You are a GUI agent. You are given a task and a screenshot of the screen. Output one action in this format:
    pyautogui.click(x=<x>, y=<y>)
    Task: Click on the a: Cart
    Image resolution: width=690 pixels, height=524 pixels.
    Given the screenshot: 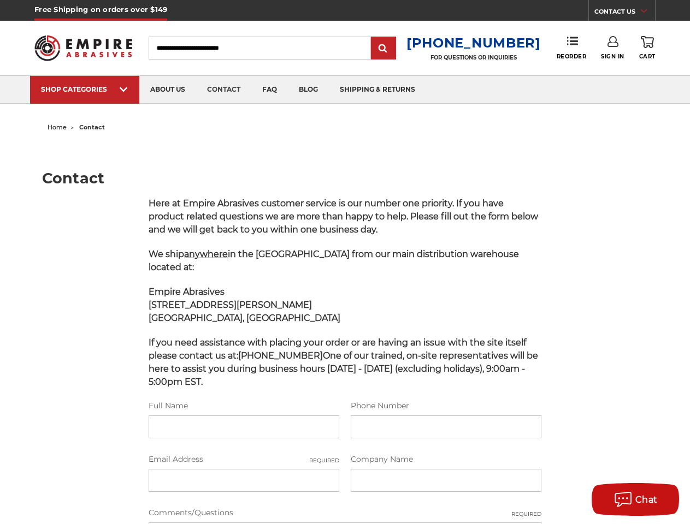 What is the action you would take?
    pyautogui.click(x=647, y=48)
    